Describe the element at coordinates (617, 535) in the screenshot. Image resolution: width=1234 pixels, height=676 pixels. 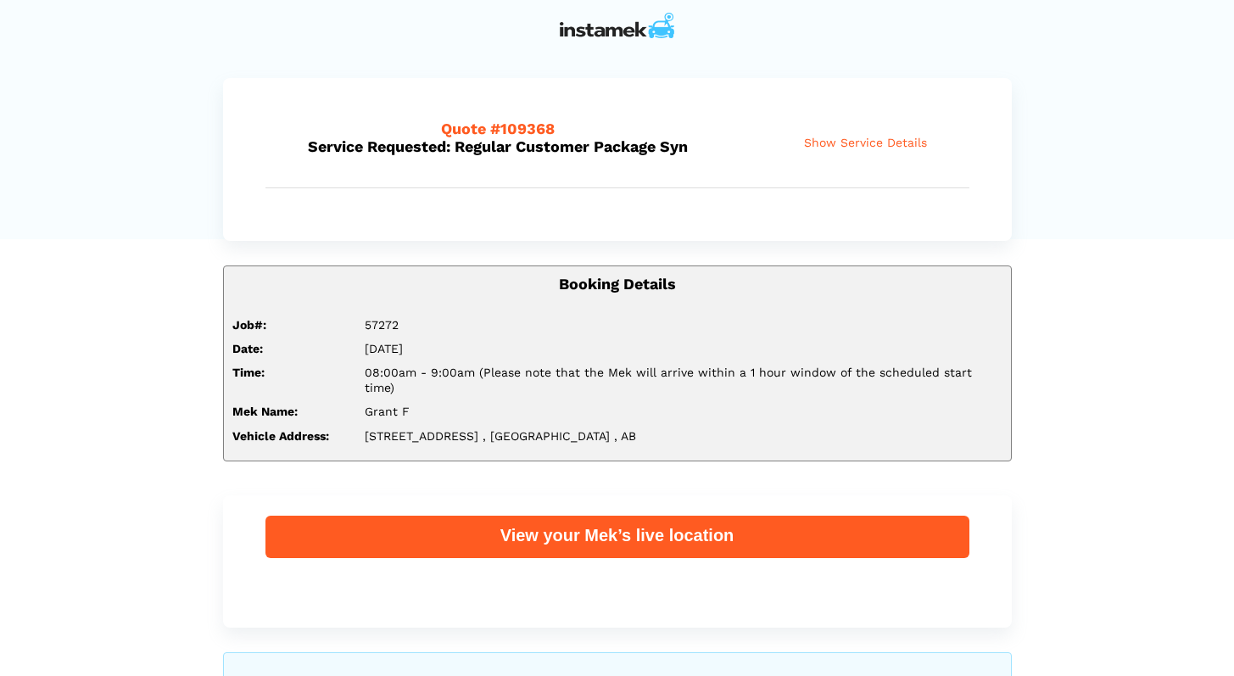
I see `div: View your Mek’s live location` at that location.